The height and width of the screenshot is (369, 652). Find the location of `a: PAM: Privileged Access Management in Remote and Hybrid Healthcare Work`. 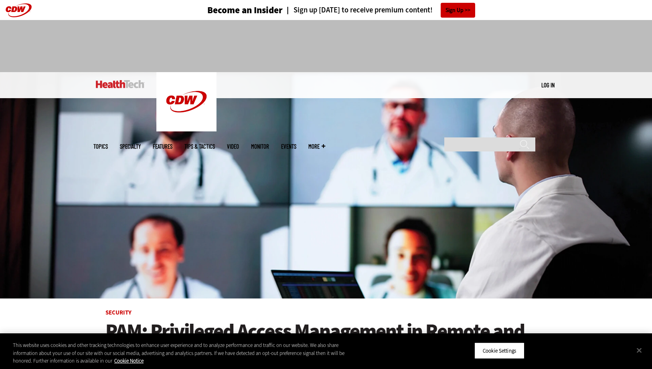

a: PAM: Privileged Access Management in Remote and Hybrid Healthcare Work is located at coordinates (326, 342).